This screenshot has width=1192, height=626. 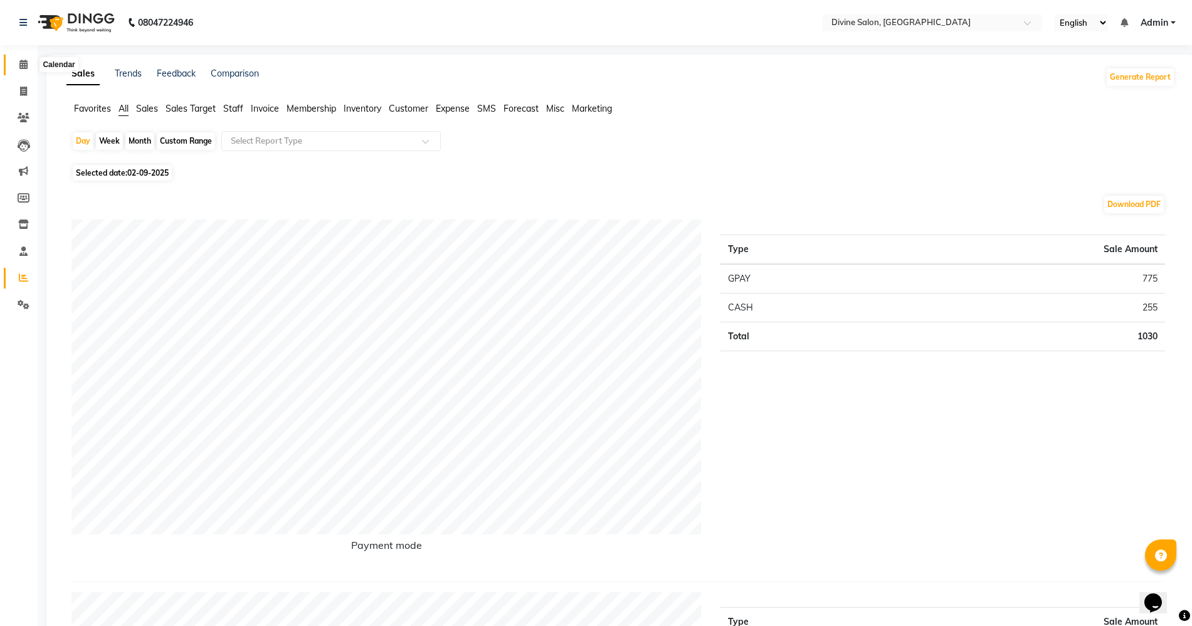 What do you see at coordinates (147, 108) in the screenshot?
I see `span: Sales` at bounding box center [147, 108].